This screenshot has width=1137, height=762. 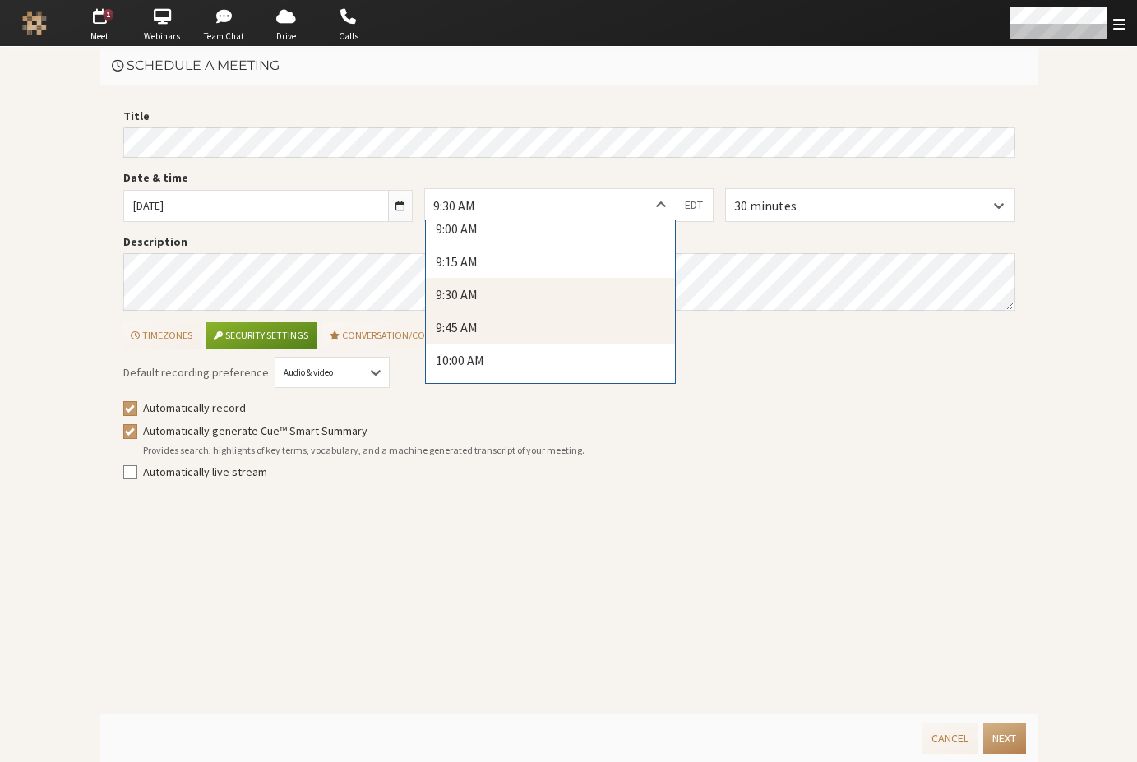 I want to click on div: 10:00 AM, so click(x=551, y=360).